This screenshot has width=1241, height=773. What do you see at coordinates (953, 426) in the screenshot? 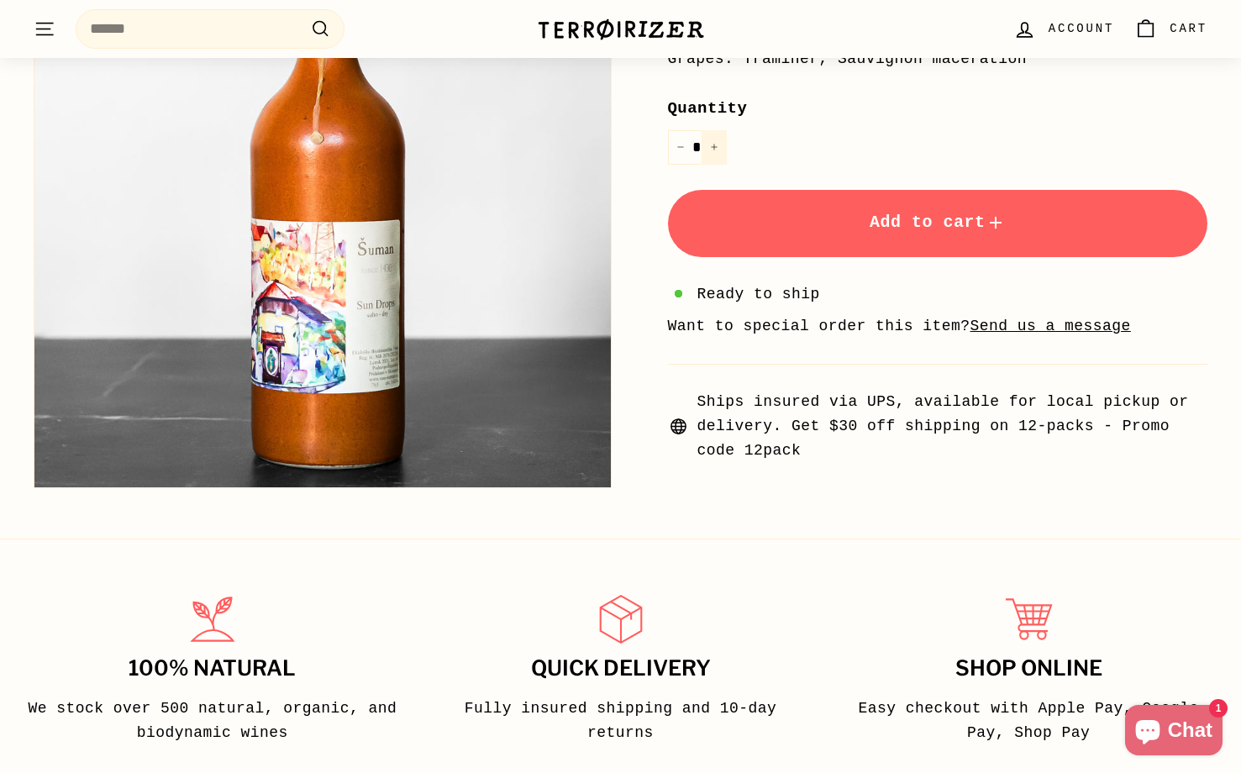
I see `span: Ships insured via UPS, available for local pickup or delivery. Get $30 off shipping on 12-packs -...` at bounding box center [953, 426].